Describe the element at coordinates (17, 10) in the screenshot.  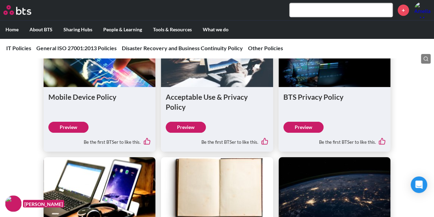
I see `img: BTS Logo` at that location.